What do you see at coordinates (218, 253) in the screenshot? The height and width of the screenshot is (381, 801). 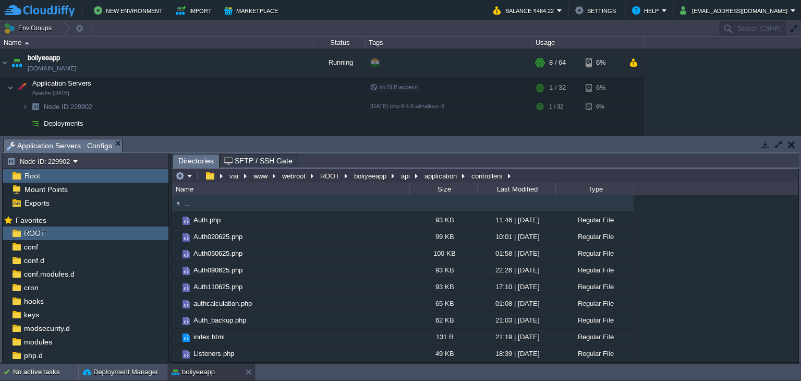 I see `a: Auth050625.php` at bounding box center [218, 253].